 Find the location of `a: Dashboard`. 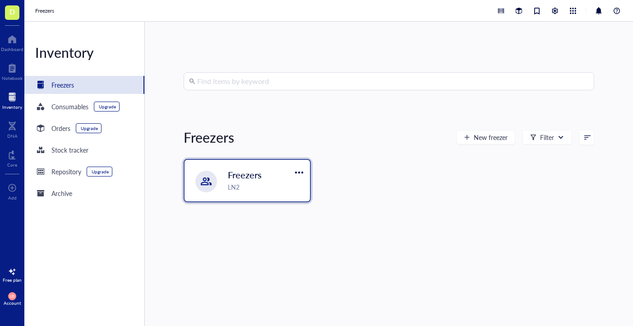

a: Dashboard is located at coordinates (12, 42).